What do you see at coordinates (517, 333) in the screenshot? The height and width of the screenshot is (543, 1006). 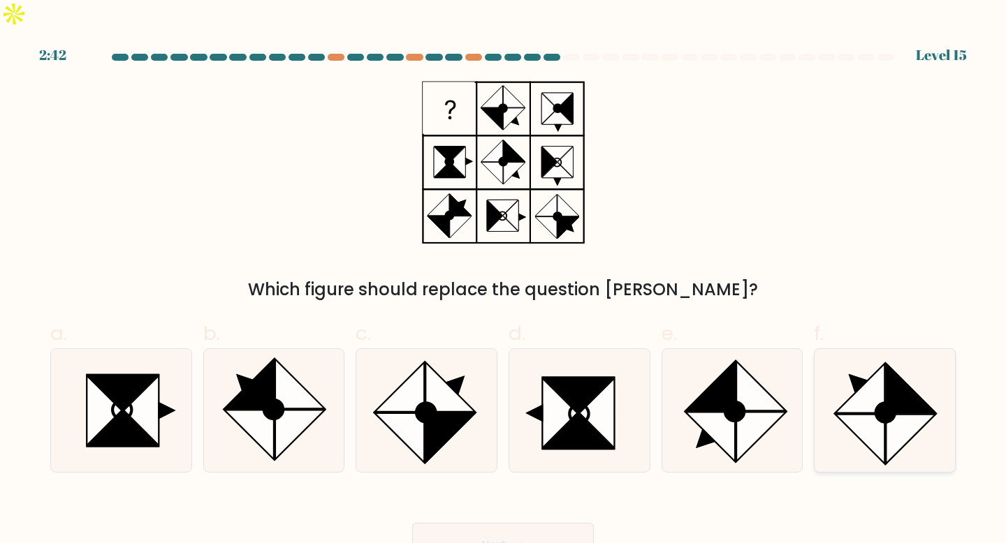 I see `span: d.` at bounding box center [517, 333].